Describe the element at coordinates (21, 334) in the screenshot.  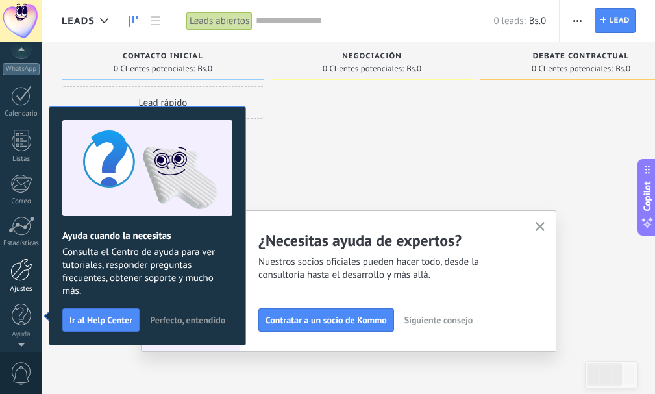
I see `div: Ayuda` at that location.